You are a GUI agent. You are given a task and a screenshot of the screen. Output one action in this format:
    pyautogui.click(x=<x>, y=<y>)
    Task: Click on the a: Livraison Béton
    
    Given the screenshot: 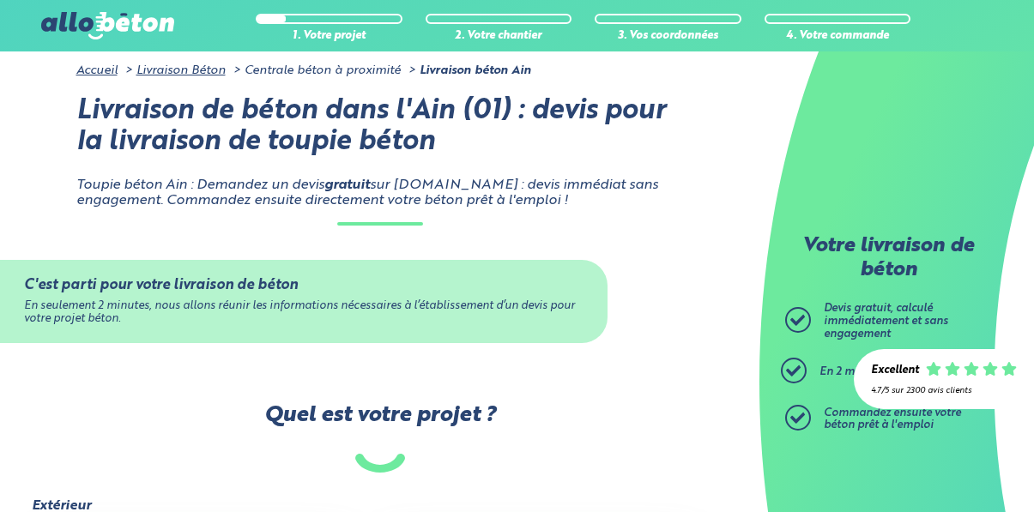 What is the action you would take?
    pyautogui.click(x=181, y=70)
    